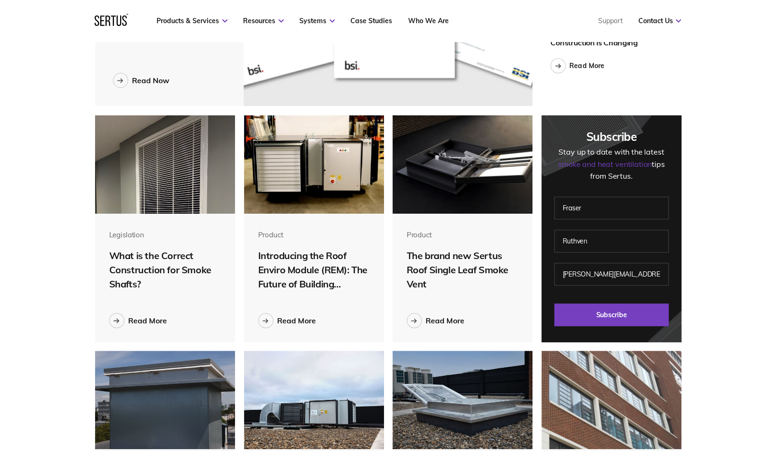  What do you see at coordinates (428, 21) in the screenshot?
I see `a: Who We Are` at bounding box center [428, 21].